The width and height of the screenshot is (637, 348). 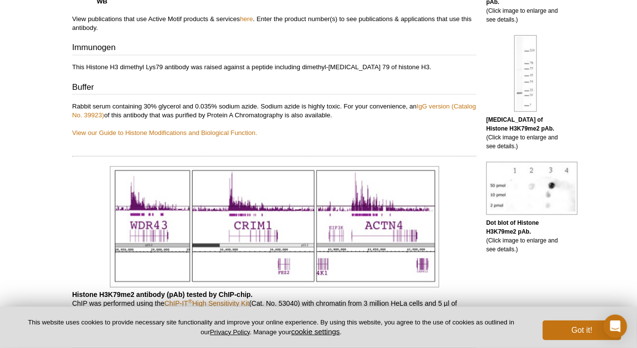 I want to click on h3: Immunogen, so click(x=274, y=49).